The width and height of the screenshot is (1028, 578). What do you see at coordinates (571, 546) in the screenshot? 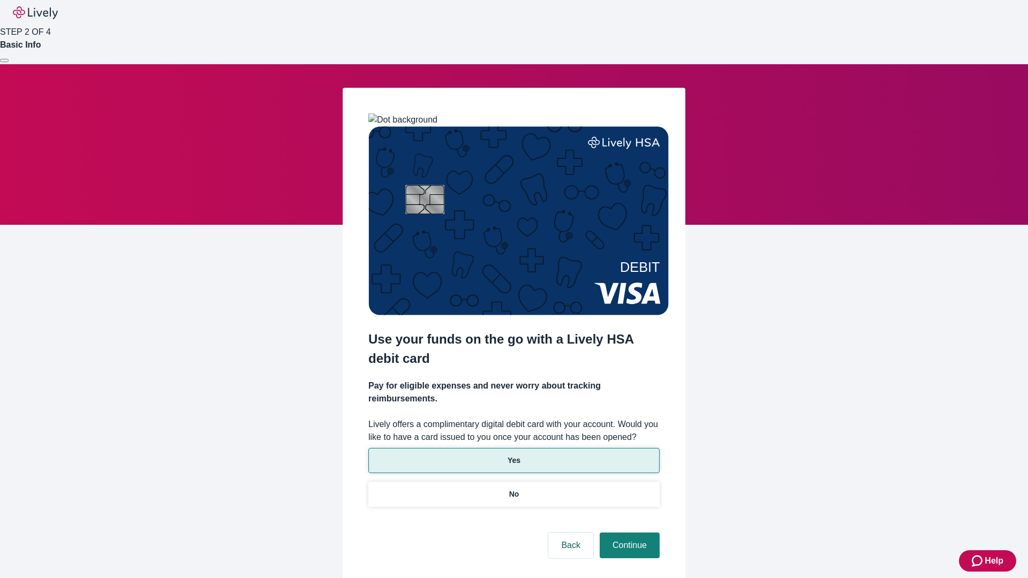
I see `button: Back` at bounding box center [571, 546].